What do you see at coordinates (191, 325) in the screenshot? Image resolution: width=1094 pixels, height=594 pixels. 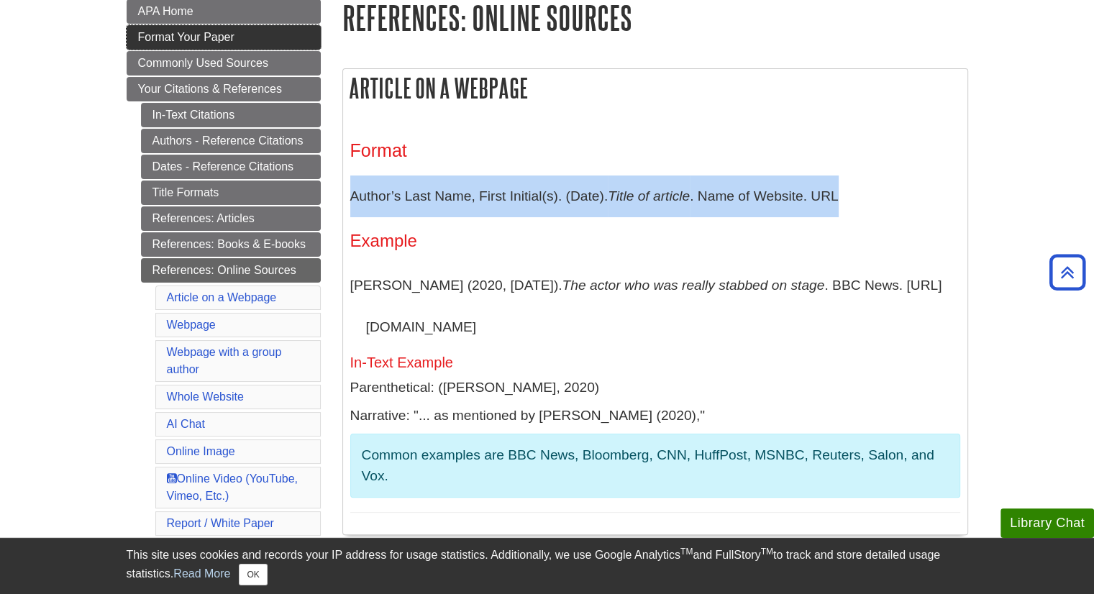 I see `a: Webpage` at bounding box center [191, 325].